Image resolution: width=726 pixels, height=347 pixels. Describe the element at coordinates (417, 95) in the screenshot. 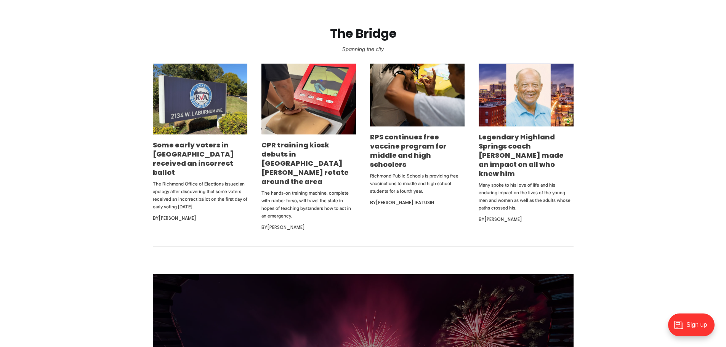

I see `img: RPS continues free vaccine program for middle and high schoolers` at that location.